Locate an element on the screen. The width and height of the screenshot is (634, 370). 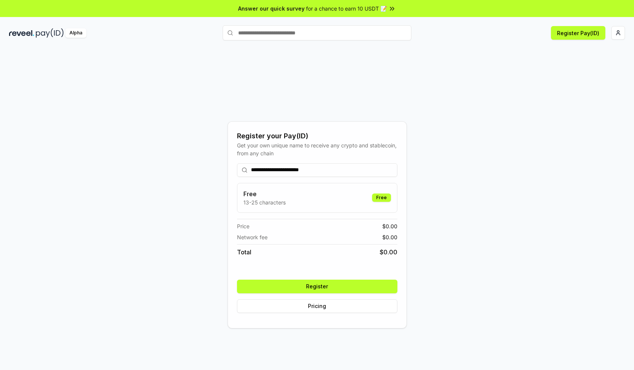
span: Answer our quick survey is located at coordinates (271, 8).